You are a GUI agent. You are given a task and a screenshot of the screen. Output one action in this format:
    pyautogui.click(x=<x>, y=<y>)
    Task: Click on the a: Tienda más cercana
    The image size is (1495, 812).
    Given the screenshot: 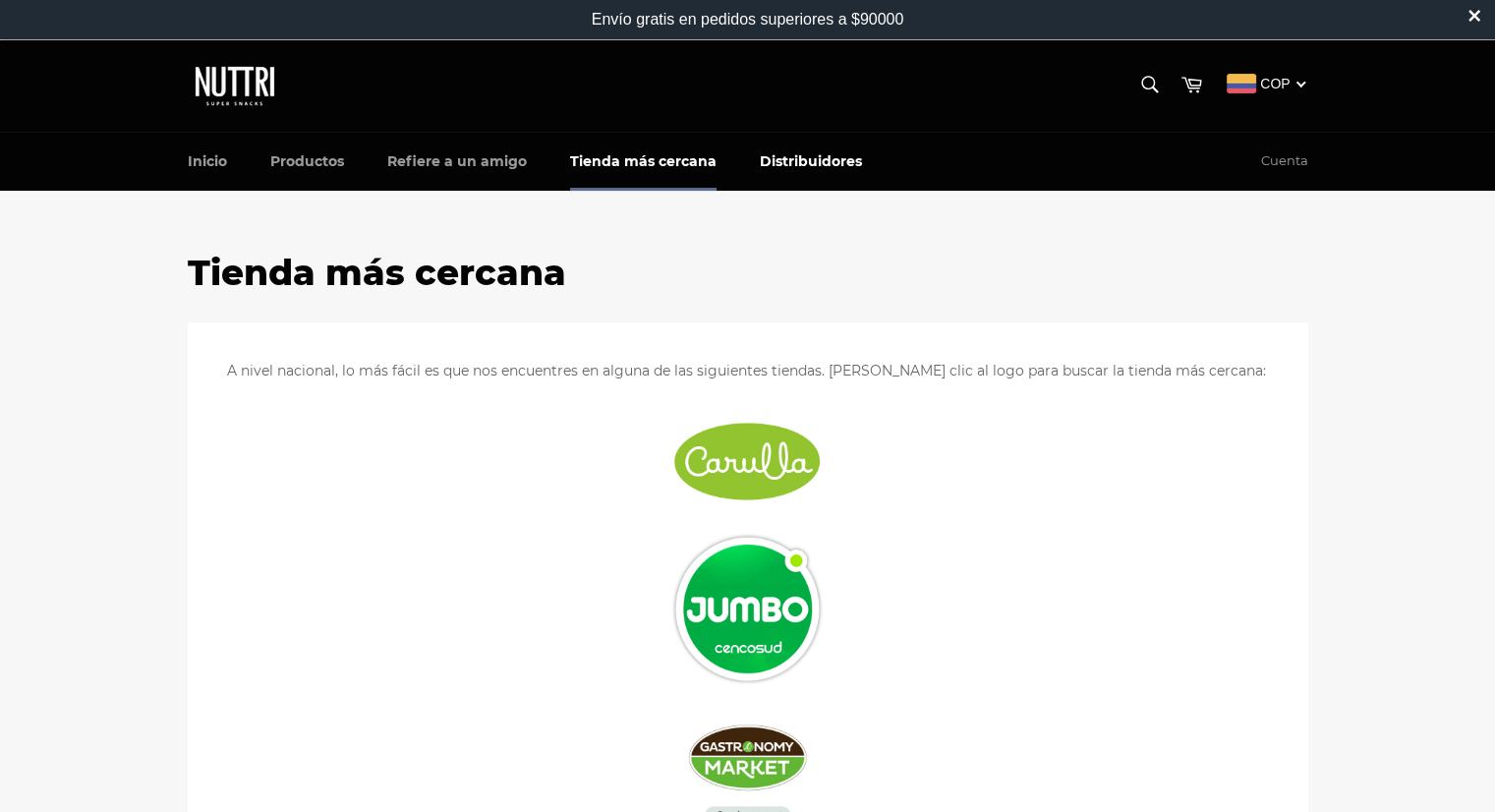 What is the action you would take?
    pyautogui.click(x=643, y=161)
    